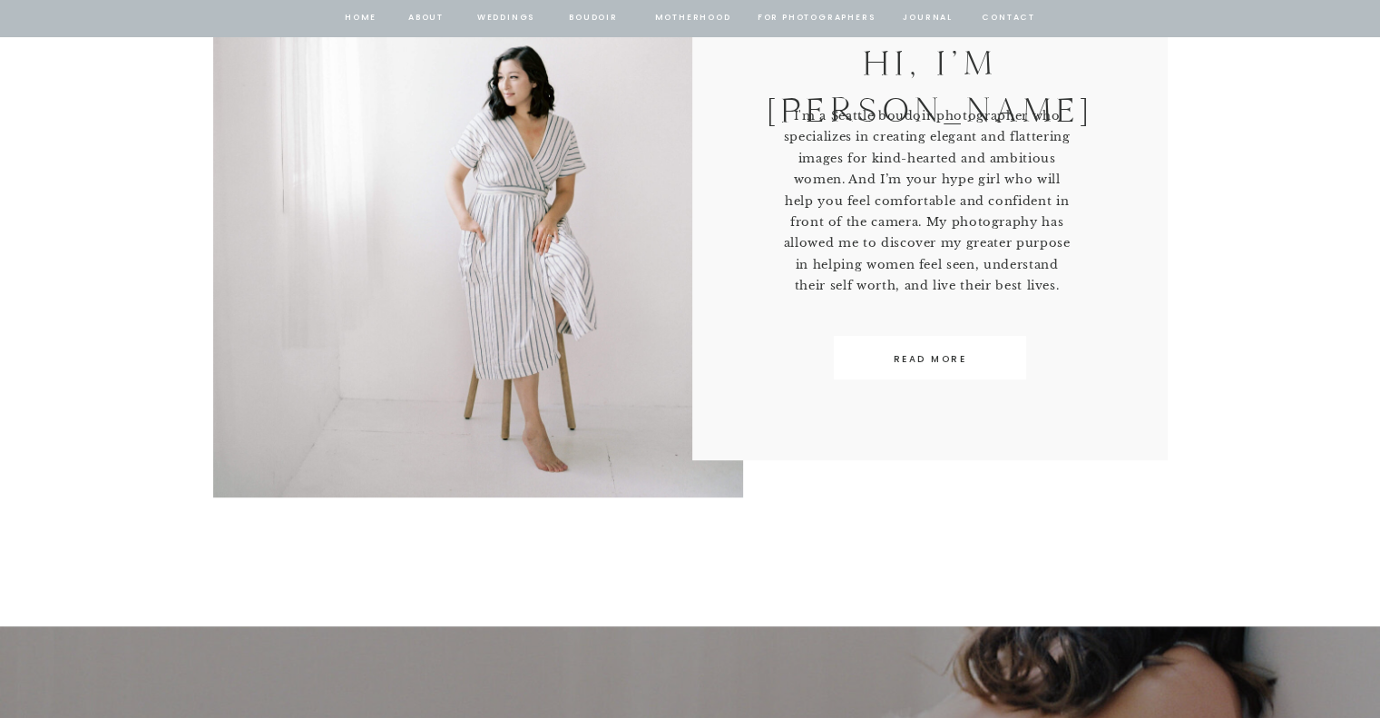 This screenshot has width=1380, height=718. Describe the element at coordinates (928, 18) in the screenshot. I see `a: journal` at that location.